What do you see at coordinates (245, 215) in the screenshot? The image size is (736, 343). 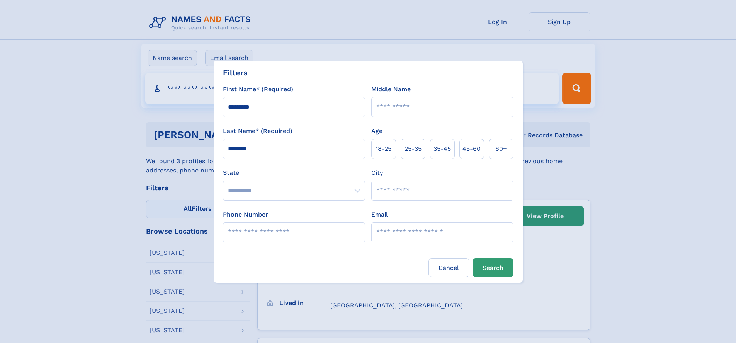 I see `label: Phone Number` at bounding box center [245, 215].